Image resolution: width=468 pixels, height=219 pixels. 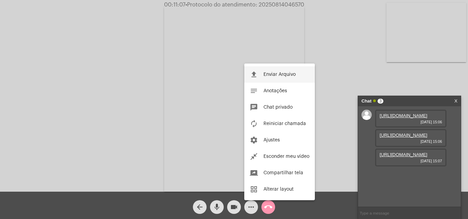 I want to click on span: Anotações, so click(x=275, y=91).